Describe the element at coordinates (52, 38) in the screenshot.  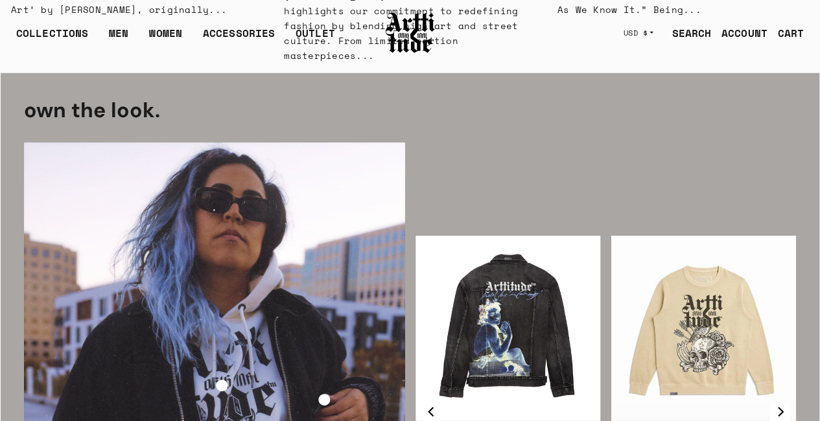
I see `div: COLLECTIONS` at that location.